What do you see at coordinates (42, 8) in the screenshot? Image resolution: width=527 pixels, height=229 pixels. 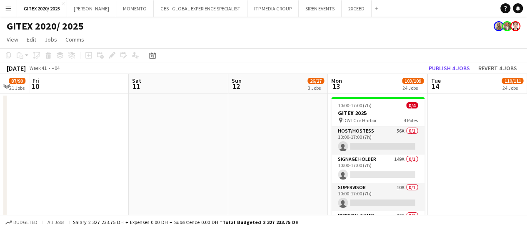 I see `button: GITEX 2020/ 2025` at bounding box center [42, 8].